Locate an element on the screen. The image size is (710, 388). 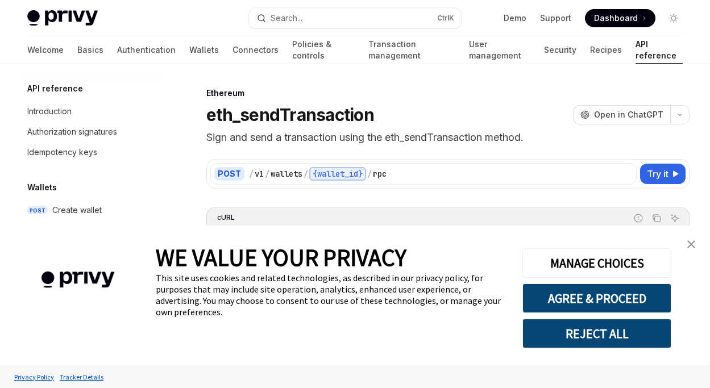
a: POSTCreate wallet is located at coordinates (91, 210).